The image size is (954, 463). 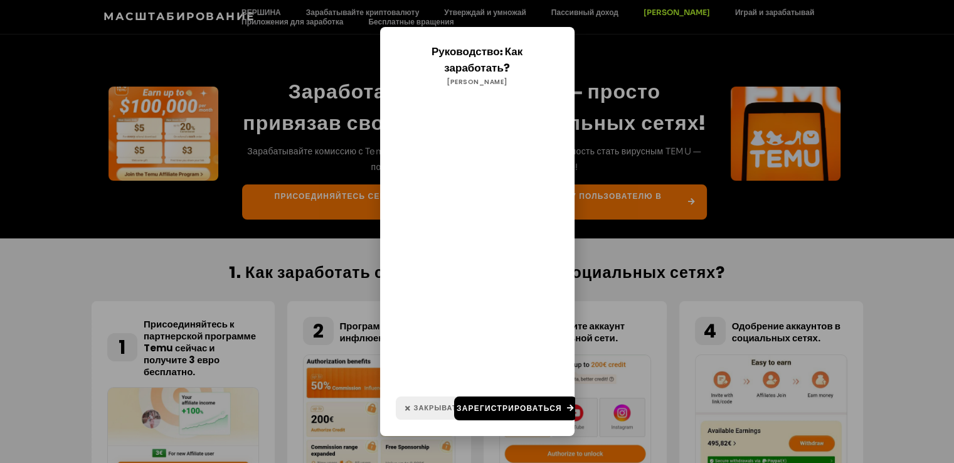 I want to click on font: Зарегистрироваться, so click(x=510, y=408).